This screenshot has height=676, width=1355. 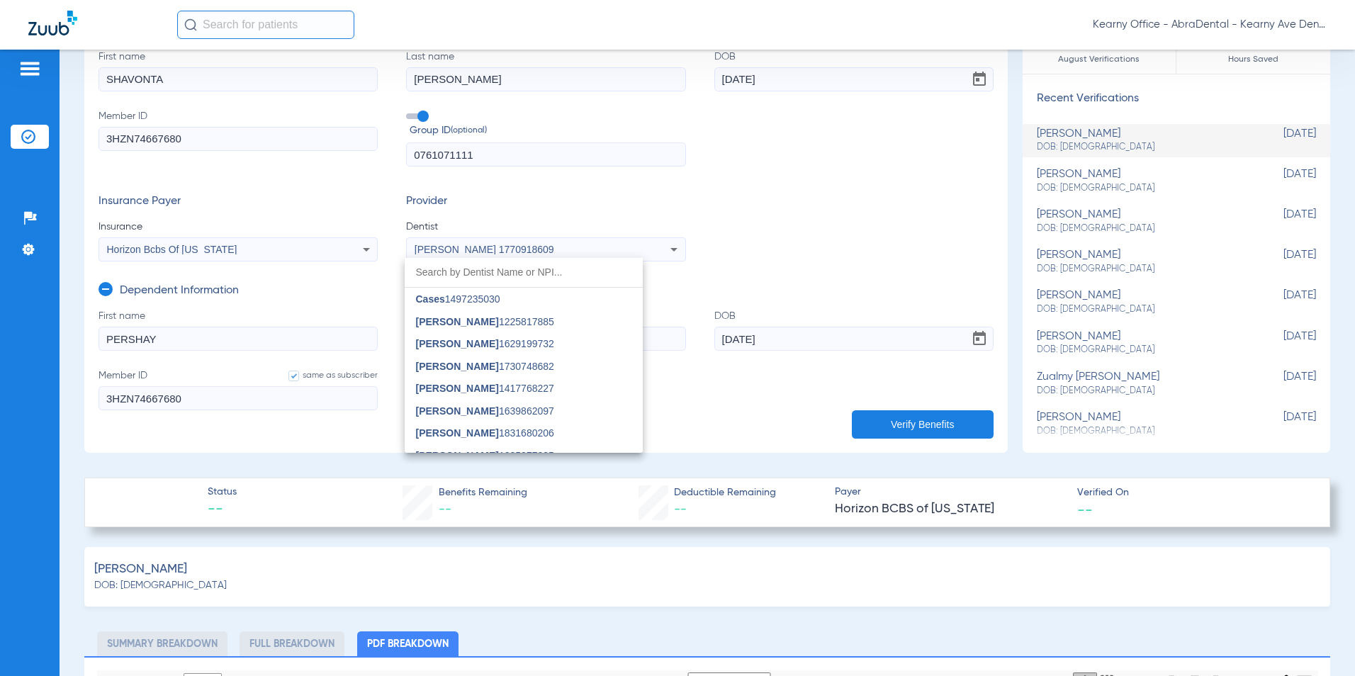 What do you see at coordinates (430, 299) in the screenshot?
I see `span: Cases` at bounding box center [430, 299].